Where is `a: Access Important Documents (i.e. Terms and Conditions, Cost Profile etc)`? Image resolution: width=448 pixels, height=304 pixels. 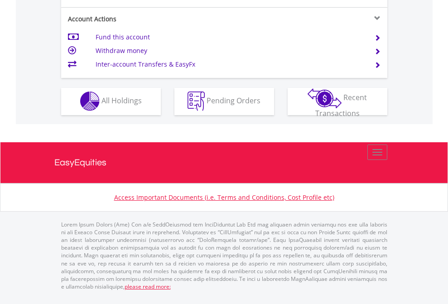
a: Access Important Documents (i.e. Terms and Conditions, Cost Profile etc) is located at coordinates (224, 197).